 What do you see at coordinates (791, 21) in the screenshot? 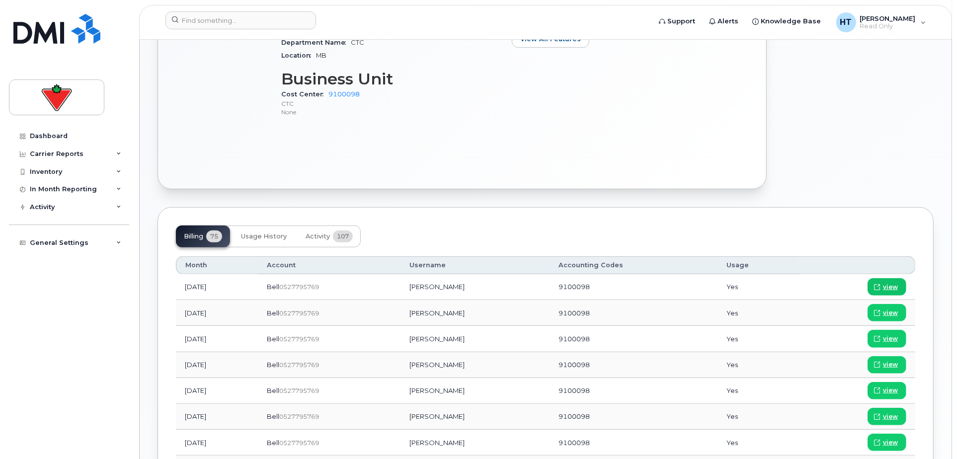
I see `span: Knowledge Base` at bounding box center [791, 21].